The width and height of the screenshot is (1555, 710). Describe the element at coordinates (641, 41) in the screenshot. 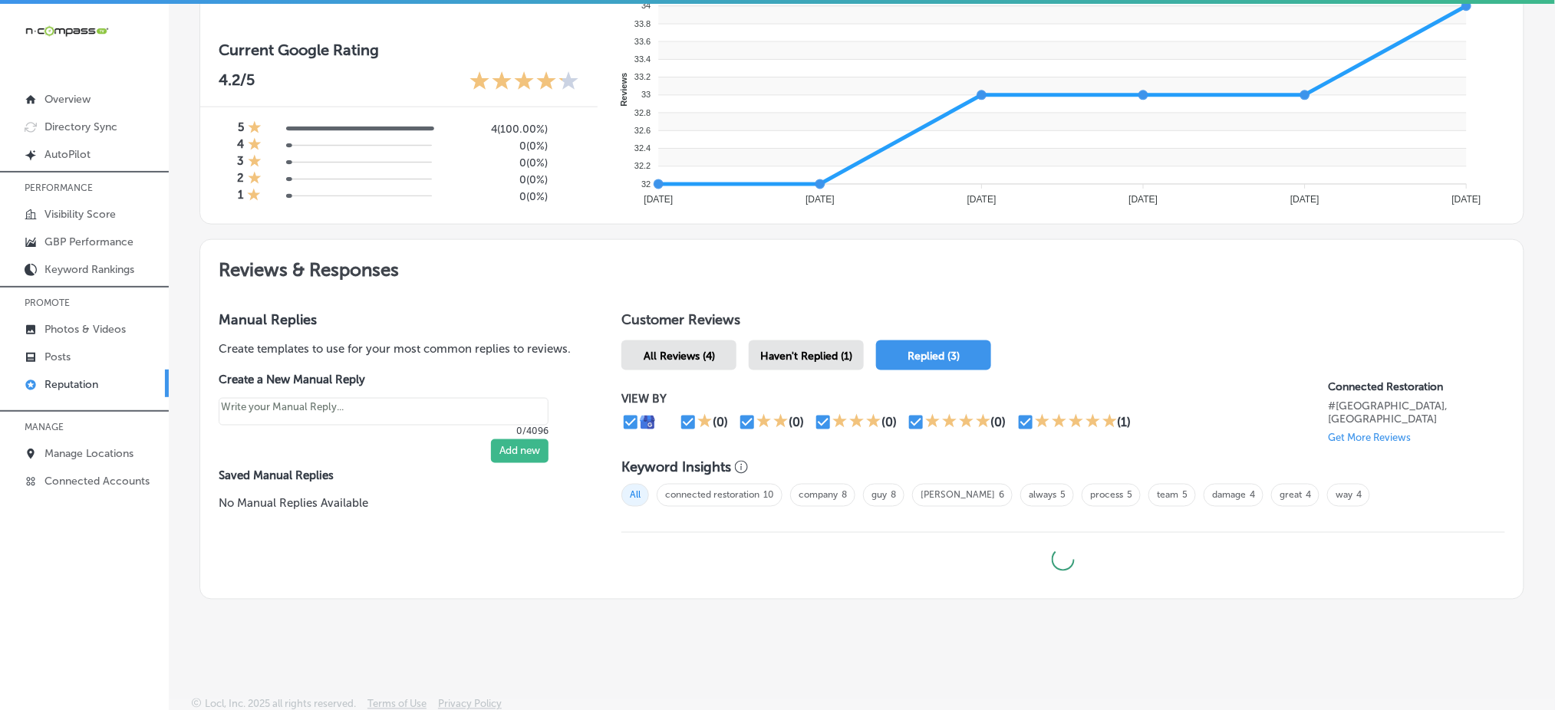

I see `tspan: 33.6` at that location.